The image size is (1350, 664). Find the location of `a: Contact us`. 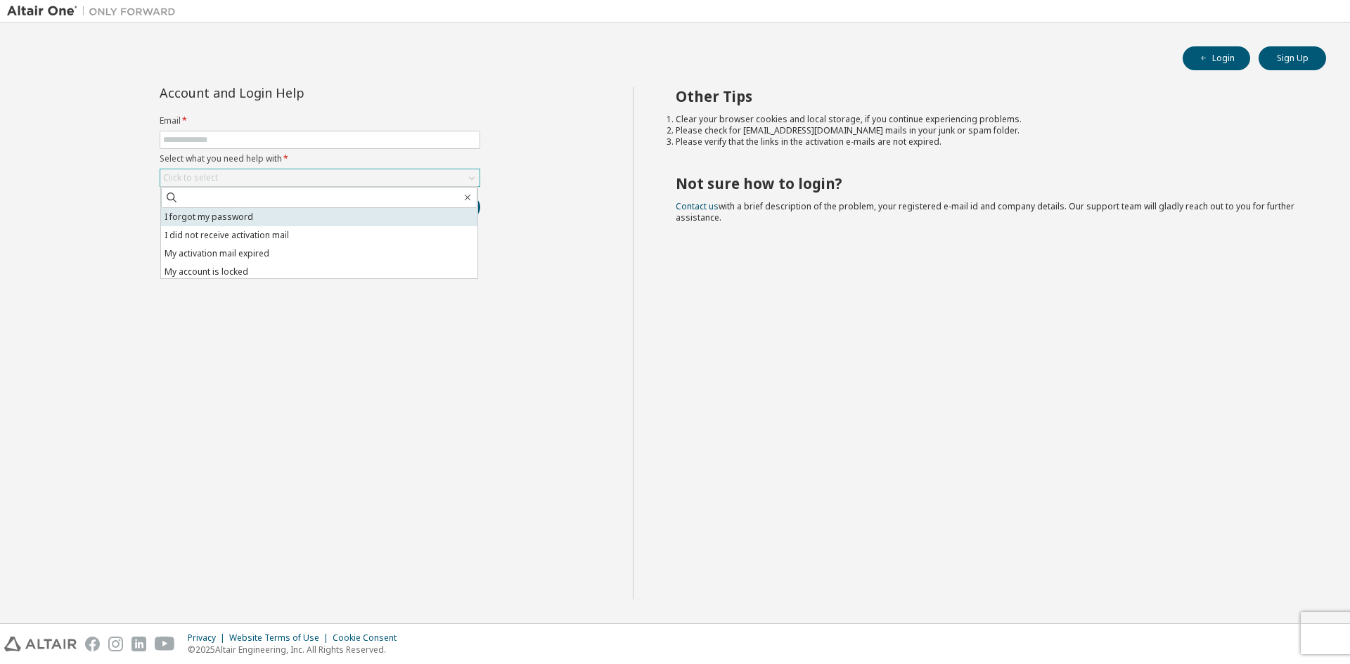

a: Contact us is located at coordinates (697, 206).